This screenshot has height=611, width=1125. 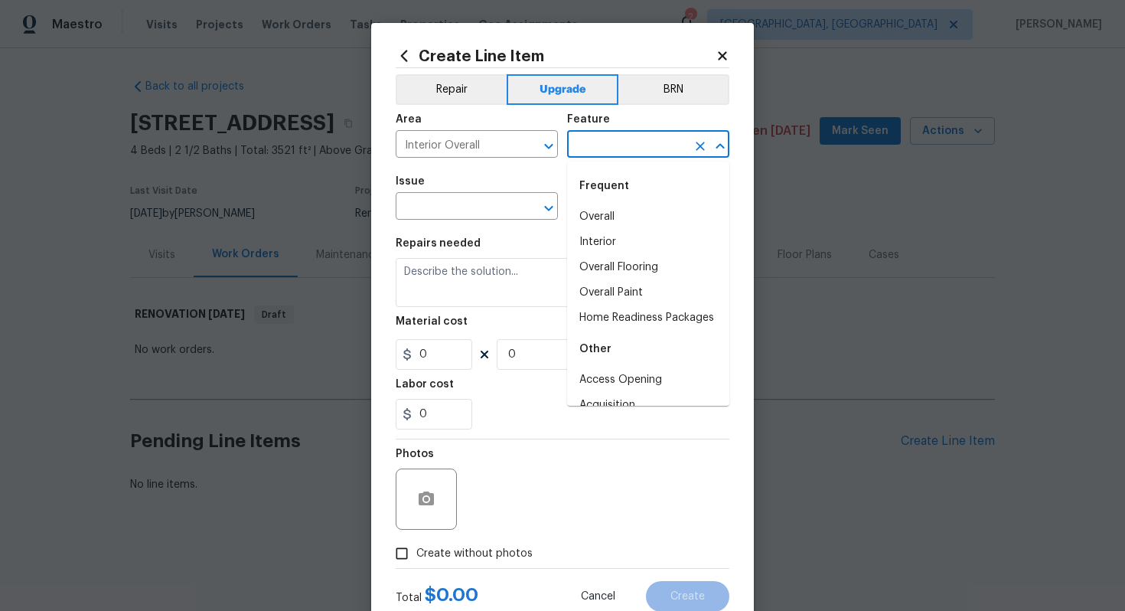 What do you see at coordinates (438, 243) in the screenshot?
I see `h5: Repairs needed` at bounding box center [438, 243].